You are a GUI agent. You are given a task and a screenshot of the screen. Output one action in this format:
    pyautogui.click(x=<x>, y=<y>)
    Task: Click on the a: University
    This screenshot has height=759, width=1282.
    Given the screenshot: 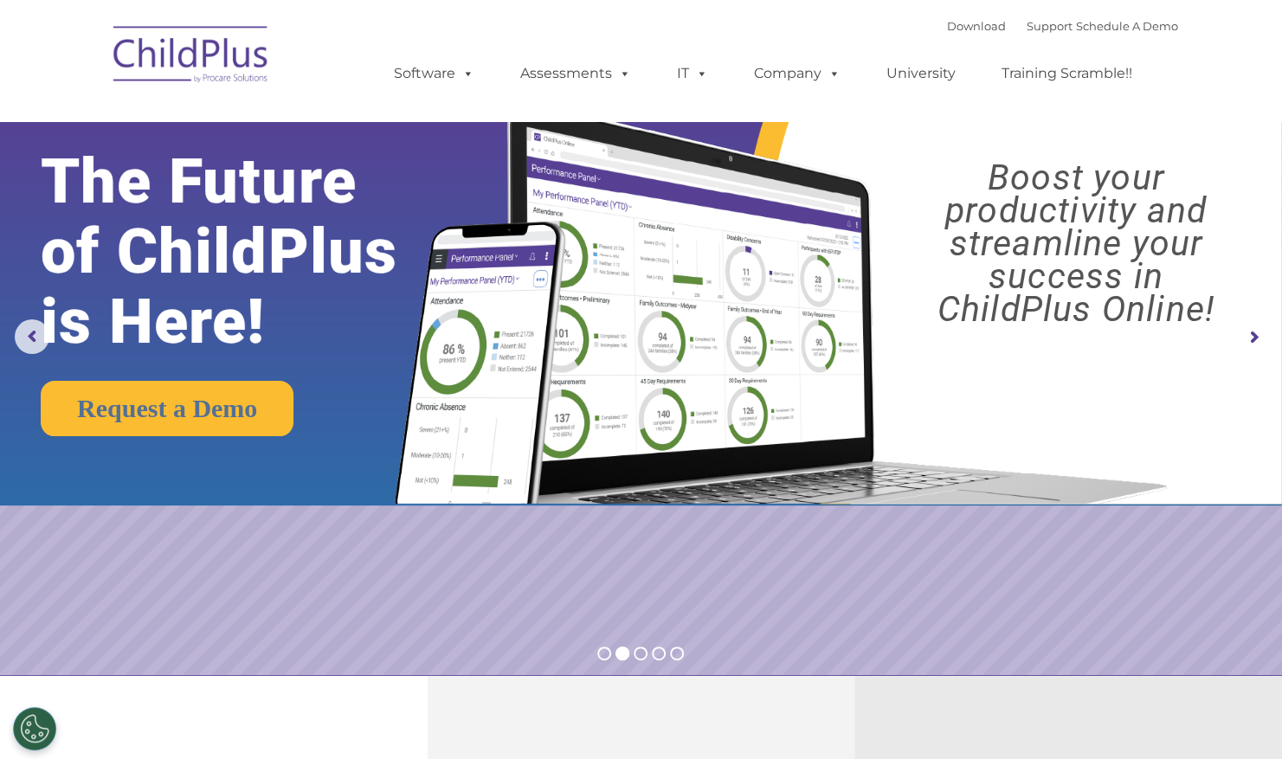 What is the action you would take?
    pyautogui.click(x=921, y=74)
    